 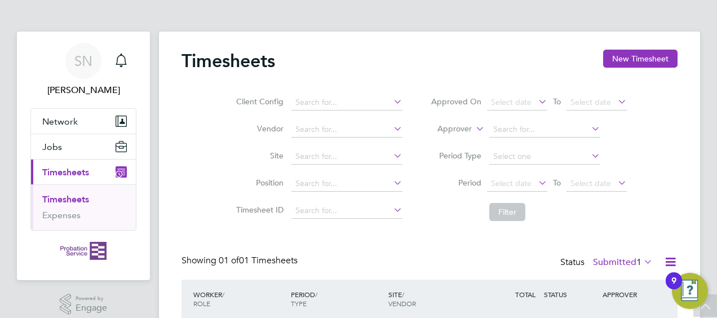 What do you see at coordinates (570, 294) in the screenshot?
I see `div: STATUS` at bounding box center [570, 294].